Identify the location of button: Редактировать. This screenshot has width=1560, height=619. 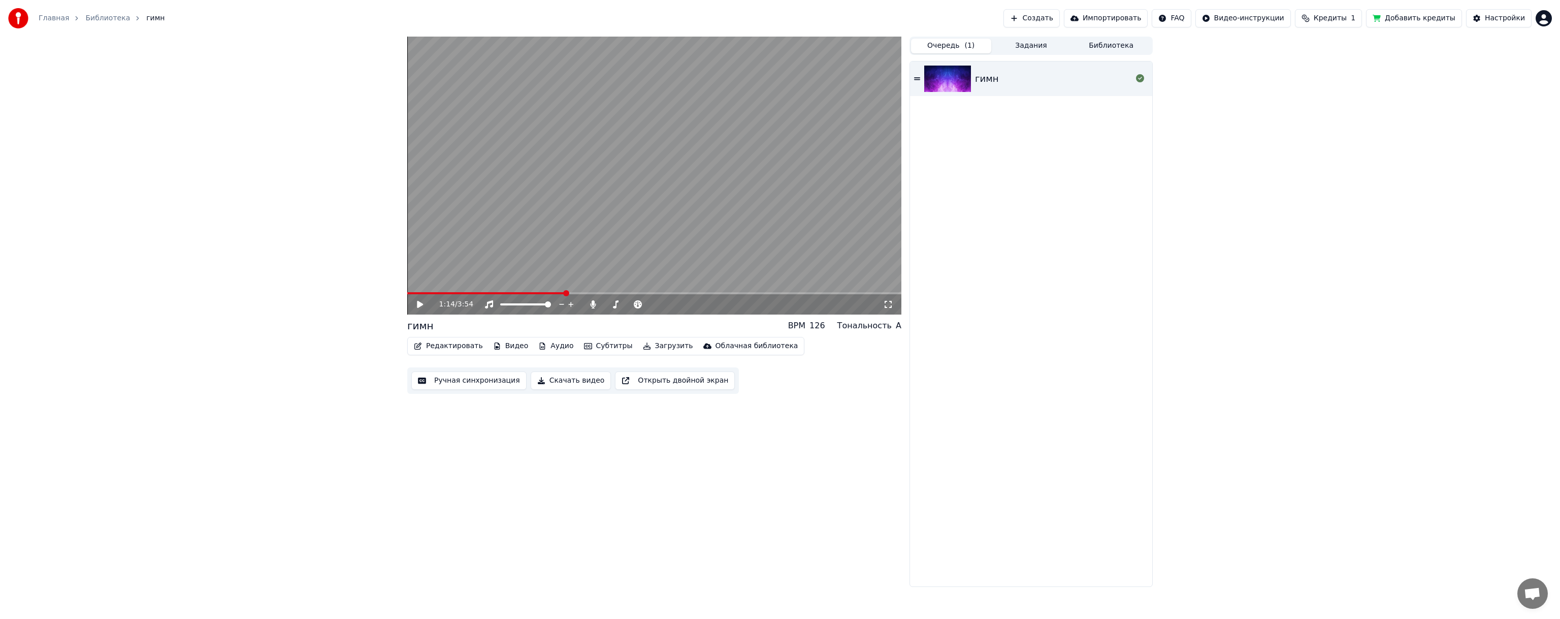
(448, 346).